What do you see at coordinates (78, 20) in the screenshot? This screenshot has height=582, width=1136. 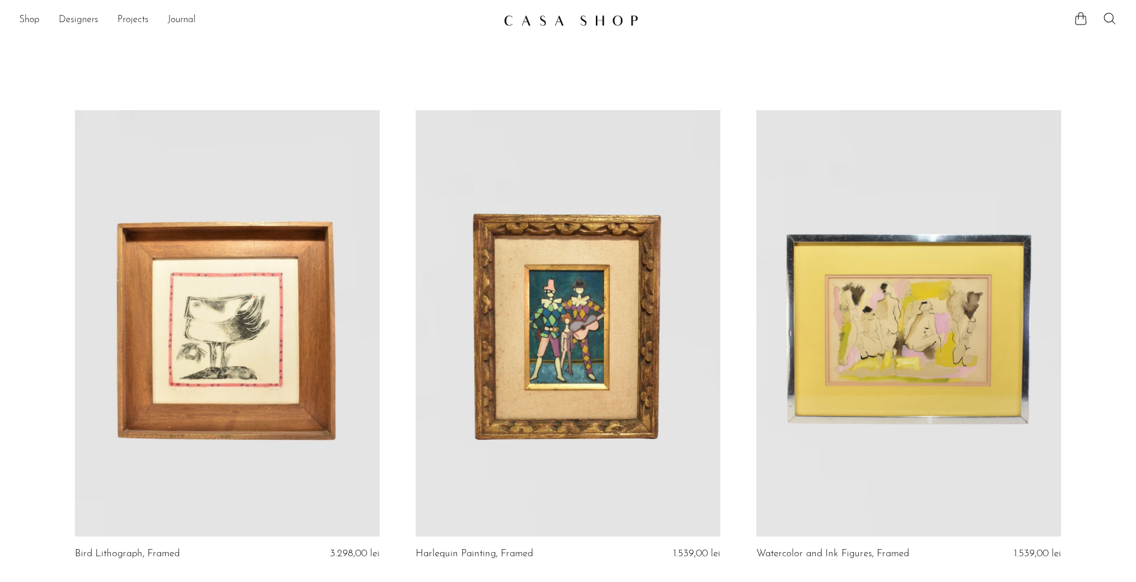 I see `a: Designers` at bounding box center [78, 20].